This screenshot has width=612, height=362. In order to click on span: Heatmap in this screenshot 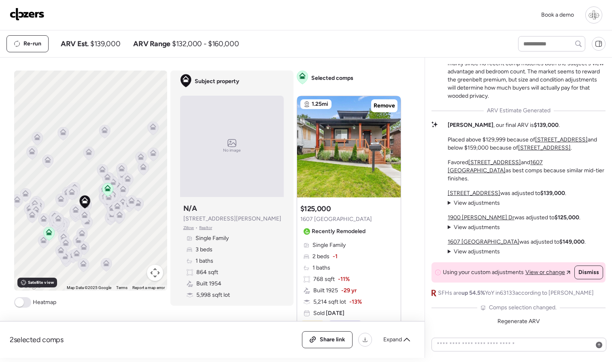, I will do `click(45, 302)`.